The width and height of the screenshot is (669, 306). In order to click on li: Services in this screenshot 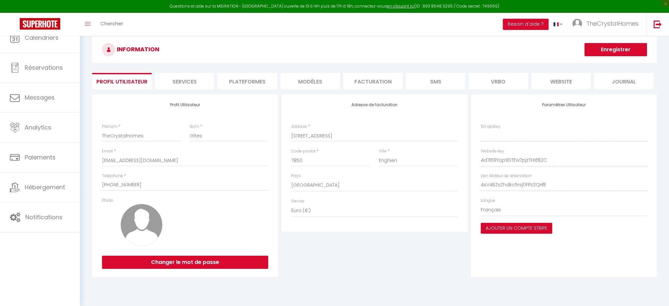, I will do `click(185, 81)`.